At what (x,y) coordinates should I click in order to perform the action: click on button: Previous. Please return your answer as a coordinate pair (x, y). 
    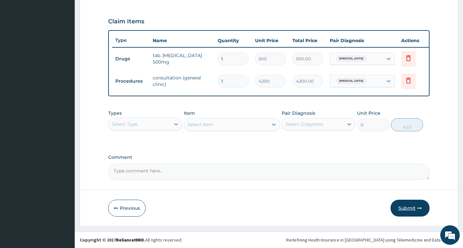
    Looking at the image, I should click on (127, 209).